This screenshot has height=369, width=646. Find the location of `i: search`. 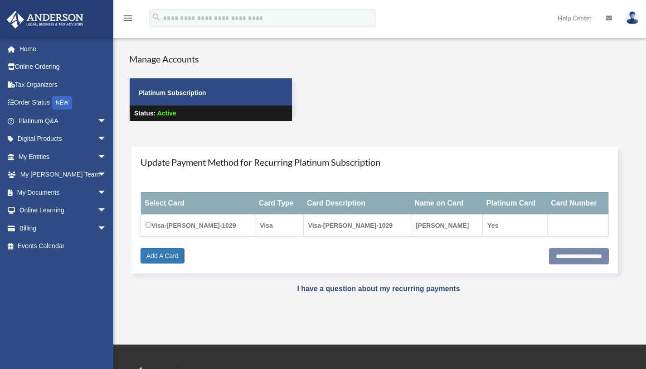

i: search is located at coordinates (156, 17).